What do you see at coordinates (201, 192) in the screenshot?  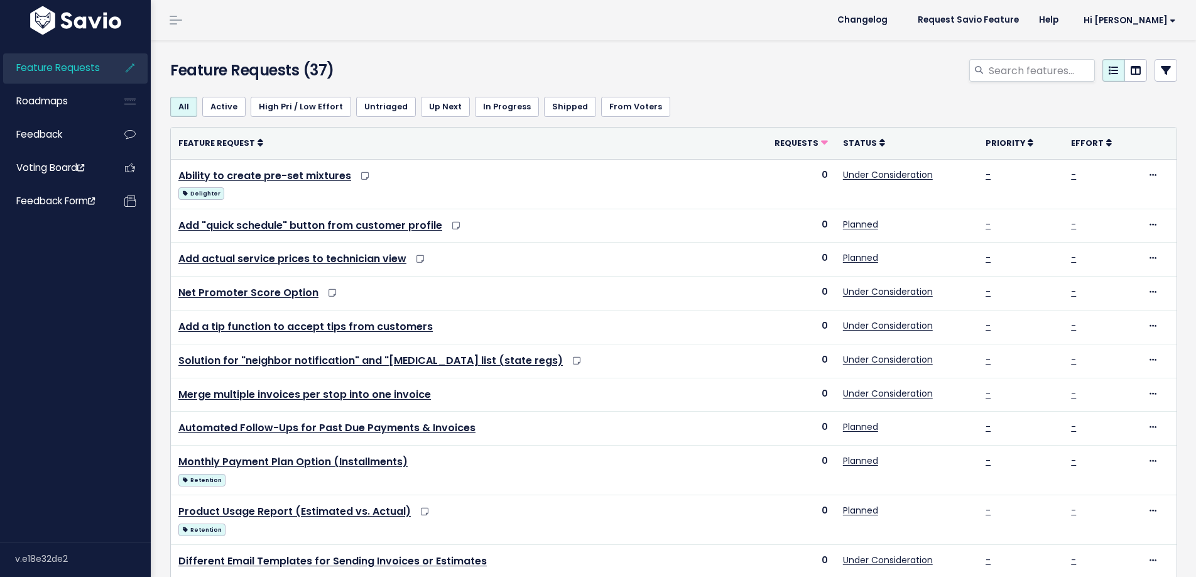 I see `a: Delighter` at bounding box center [201, 192].